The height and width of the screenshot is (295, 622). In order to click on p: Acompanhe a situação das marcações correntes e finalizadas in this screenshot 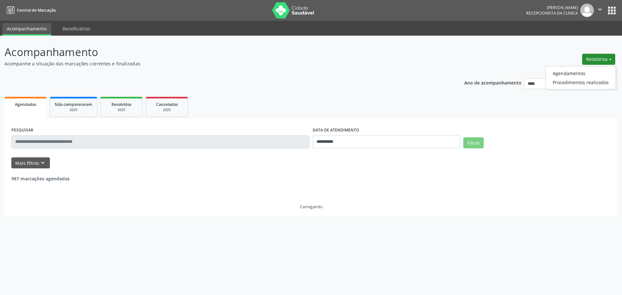, I will do `click(219, 63)`.